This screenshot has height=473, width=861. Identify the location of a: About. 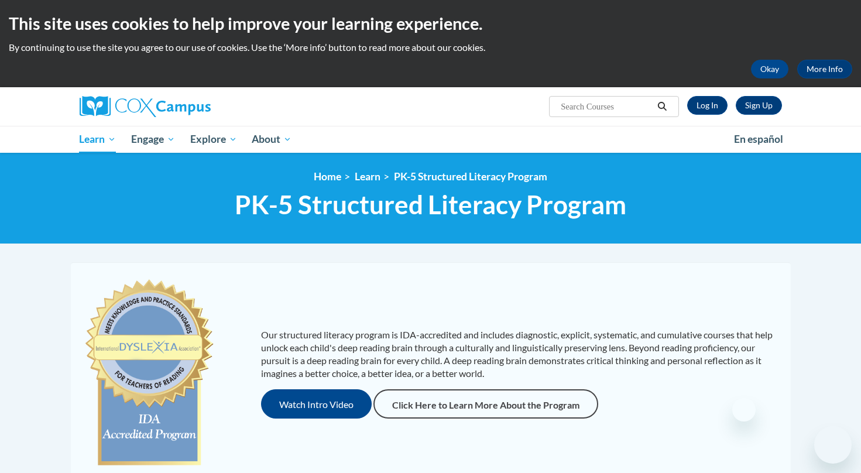
(272, 139).